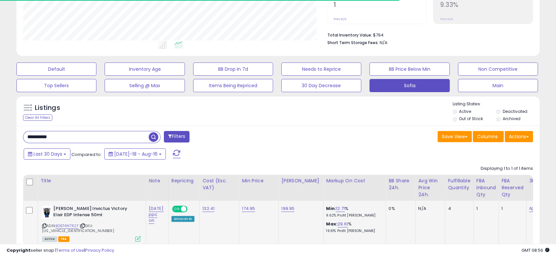 The height and width of the screenshot is (257, 556). I want to click on div: Min Price, so click(258, 180).